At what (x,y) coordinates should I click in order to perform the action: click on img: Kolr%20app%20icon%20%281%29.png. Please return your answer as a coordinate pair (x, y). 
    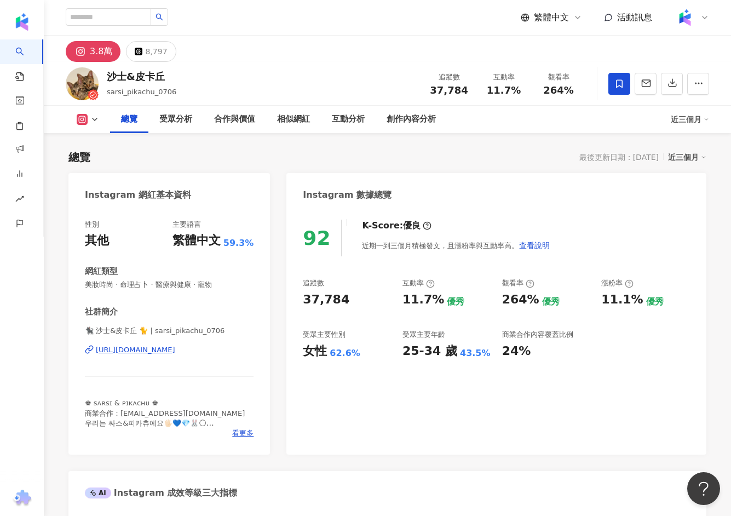
    Looking at the image, I should click on (685, 18).